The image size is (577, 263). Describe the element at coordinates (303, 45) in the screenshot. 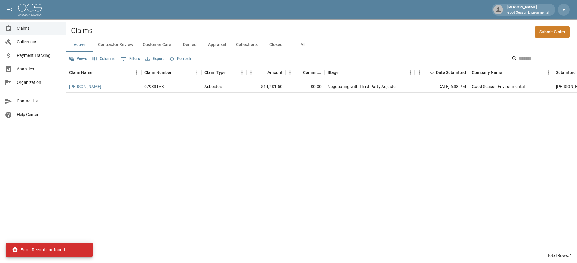

I see `button: All` at that location.